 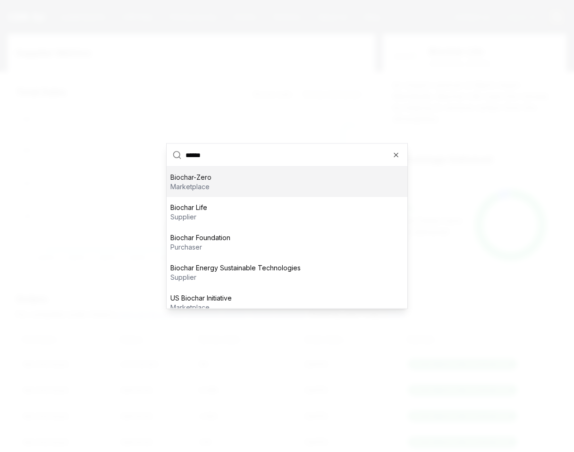 I want to click on p: Biochar Foundation, so click(x=200, y=238).